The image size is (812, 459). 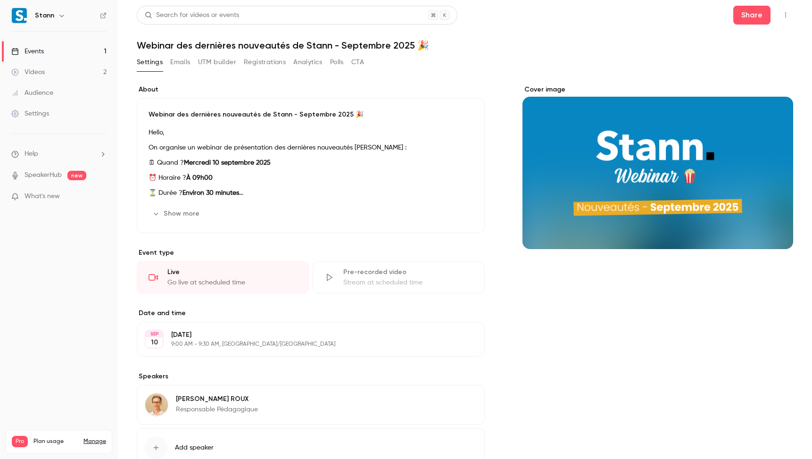 I want to click on span: new, so click(x=77, y=175).